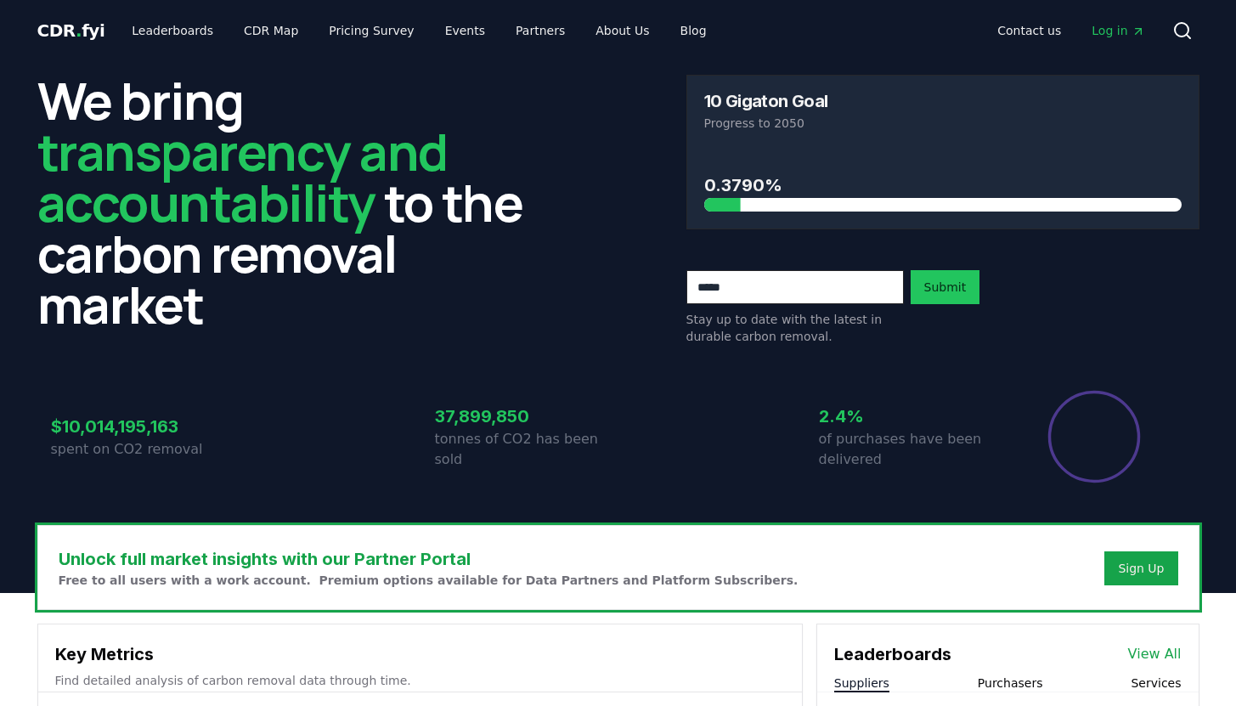 This screenshot has height=706, width=1236. Describe the element at coordinates (1141, 568) in the screenshot. I see `div: Sign Up` at that location.